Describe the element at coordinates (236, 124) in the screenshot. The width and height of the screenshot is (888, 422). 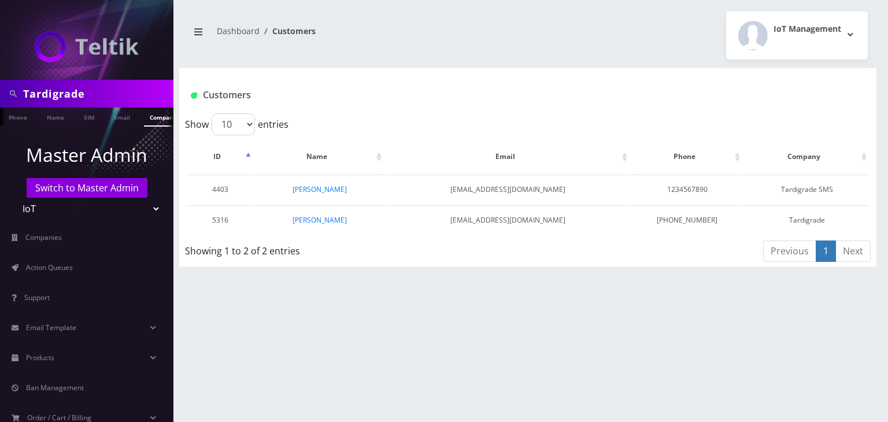
I see `label: Show entries` at that location.